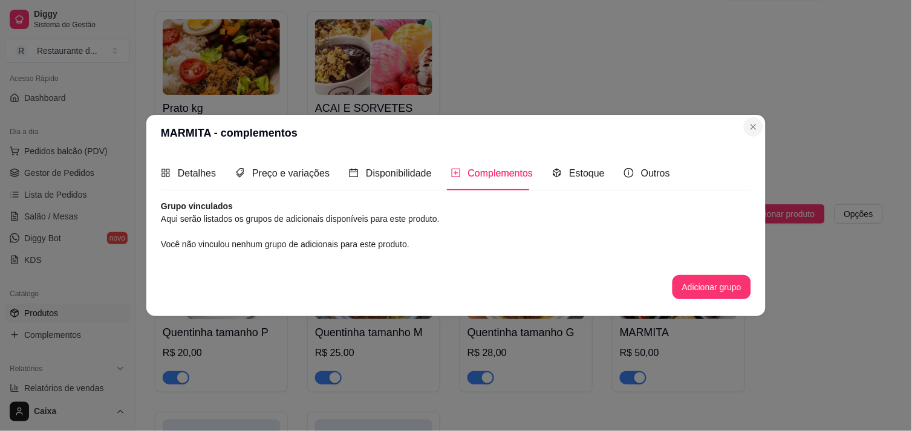 Image resolution: width=912 pixels, height=431 pixels. What do you see at coordinates (240, 173) in the screenshot?
I see `span: tags` at bounding box center [240, 173].